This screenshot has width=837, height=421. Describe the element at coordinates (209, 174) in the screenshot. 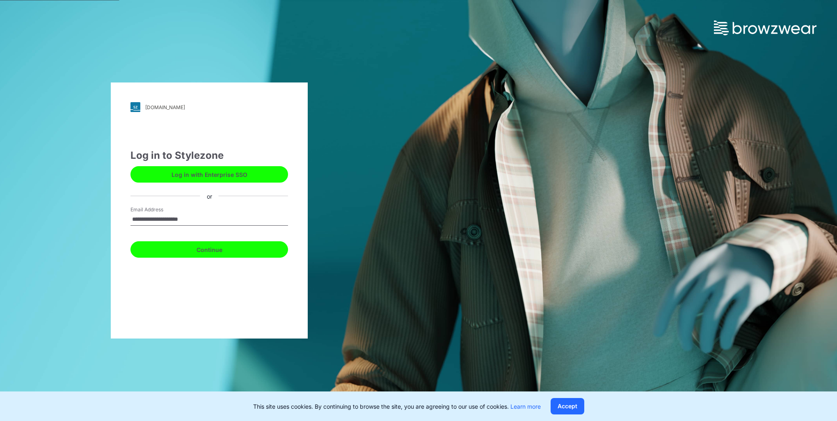

I see `button: Log in with Enterprise SSO` at that location.